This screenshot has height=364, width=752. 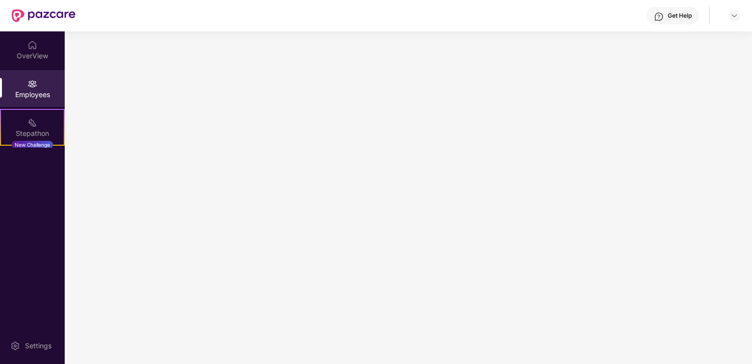 I want to click on div: Get Help, so click(x=679, y=16).